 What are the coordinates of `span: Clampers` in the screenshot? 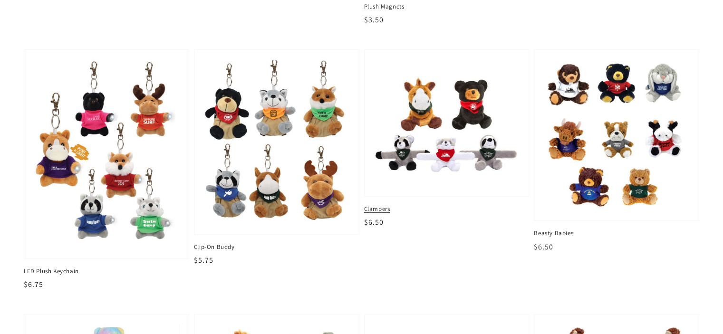 It's located at (447, 209).